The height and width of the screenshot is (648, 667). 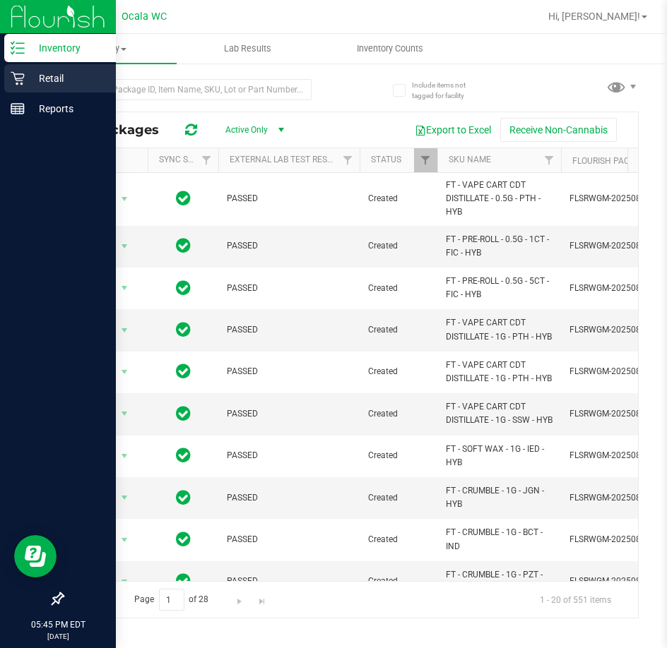 What do you see at coordinates (144, 16) in the screenshot?
I see `span: Ocala WC` at bounding box center [144, 16].